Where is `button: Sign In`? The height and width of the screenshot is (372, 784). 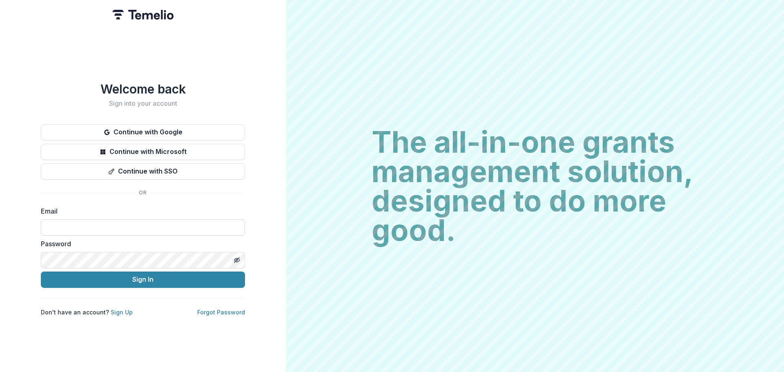 button: Sign In is located at coordinates (143, 280).